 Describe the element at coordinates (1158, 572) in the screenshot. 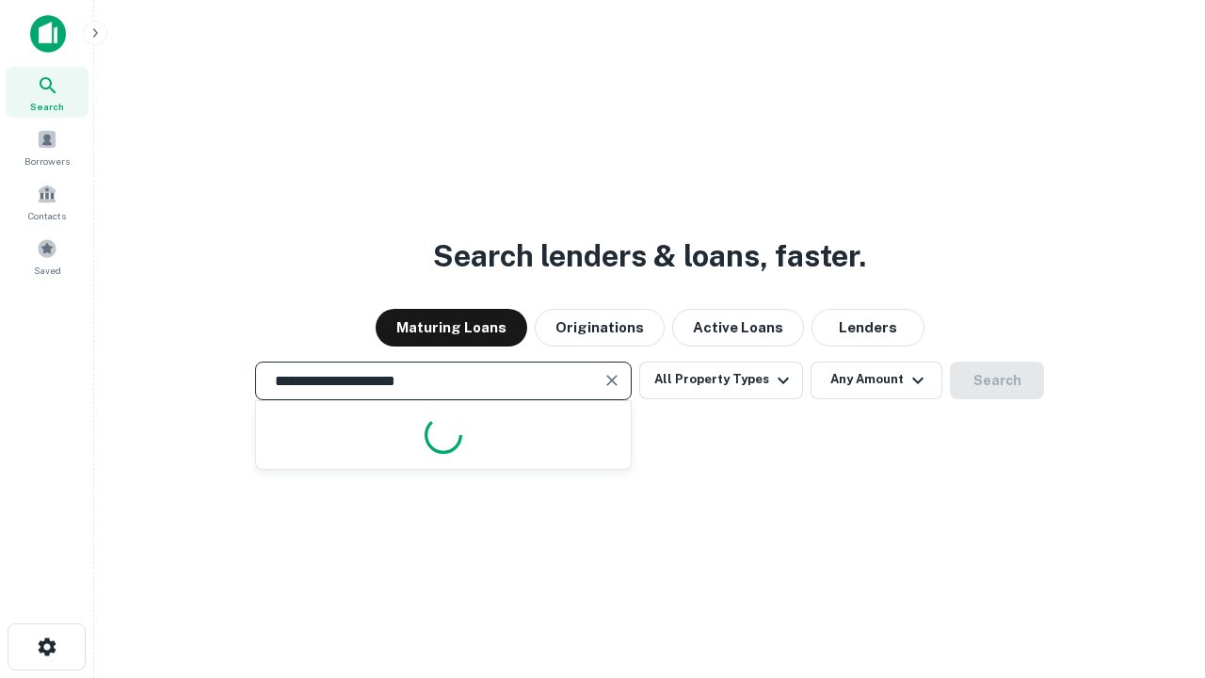

I see `div: Chat Widget` at that location.